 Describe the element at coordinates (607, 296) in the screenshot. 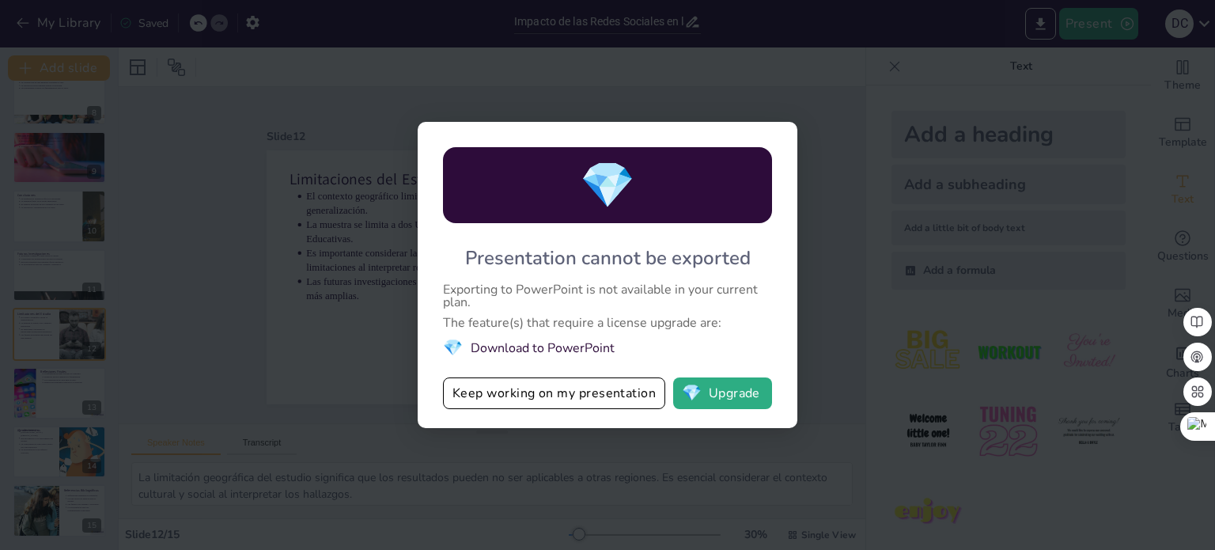

I see `div: Exporting to PowerPoint is not available in your current plan.` at that location.